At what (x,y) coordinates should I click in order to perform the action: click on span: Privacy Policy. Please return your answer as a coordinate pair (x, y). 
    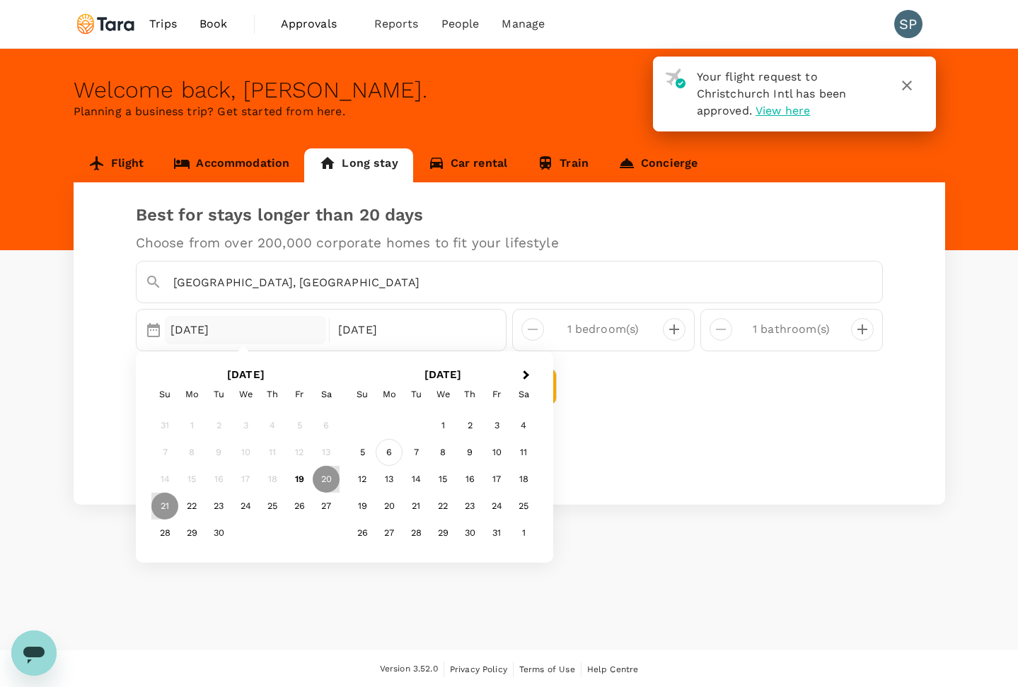
    Looking at the image, I should click on (478, 670).